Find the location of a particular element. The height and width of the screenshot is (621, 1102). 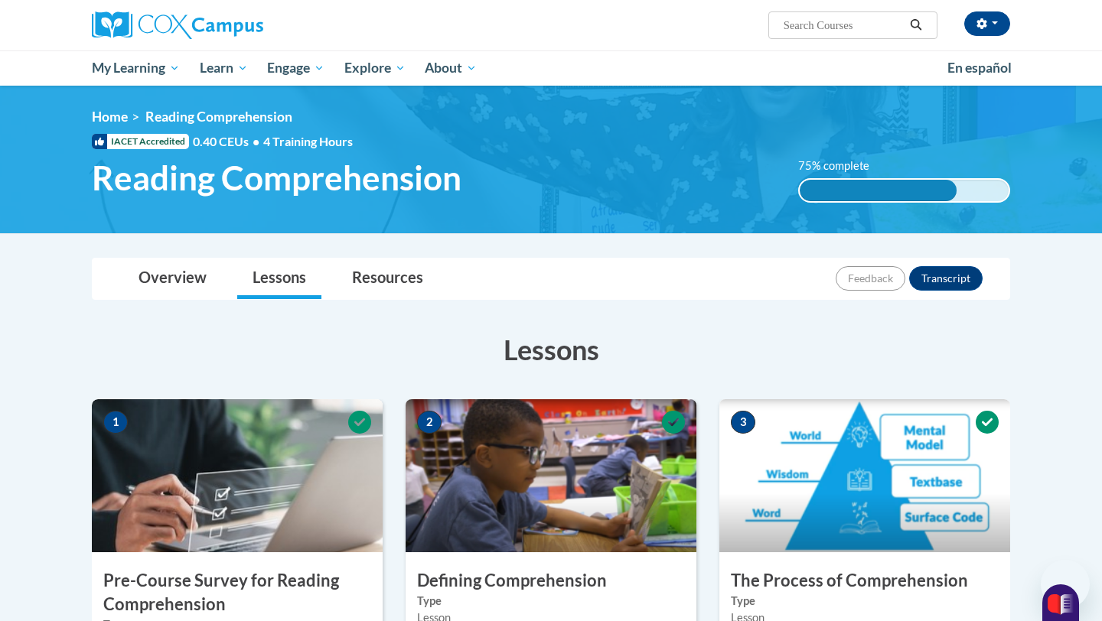

span: IACET Accredited is located at coordinates (140, 142).